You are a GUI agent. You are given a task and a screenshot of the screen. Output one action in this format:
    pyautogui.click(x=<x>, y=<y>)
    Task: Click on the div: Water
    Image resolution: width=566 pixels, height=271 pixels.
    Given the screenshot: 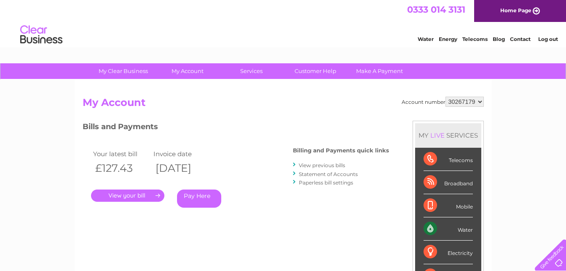 What is the action you would take?
    pyautogui.click(x=448, y=228)
    